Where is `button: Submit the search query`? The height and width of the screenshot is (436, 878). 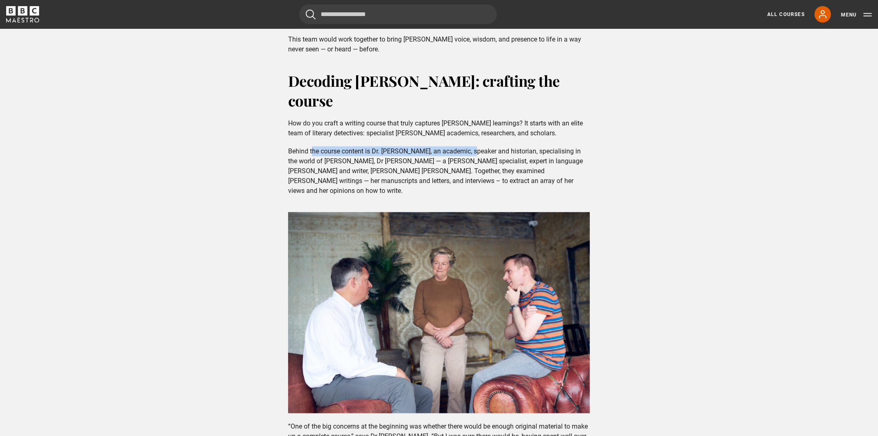
button: Submit the search query is located at coordinates (311, 14).